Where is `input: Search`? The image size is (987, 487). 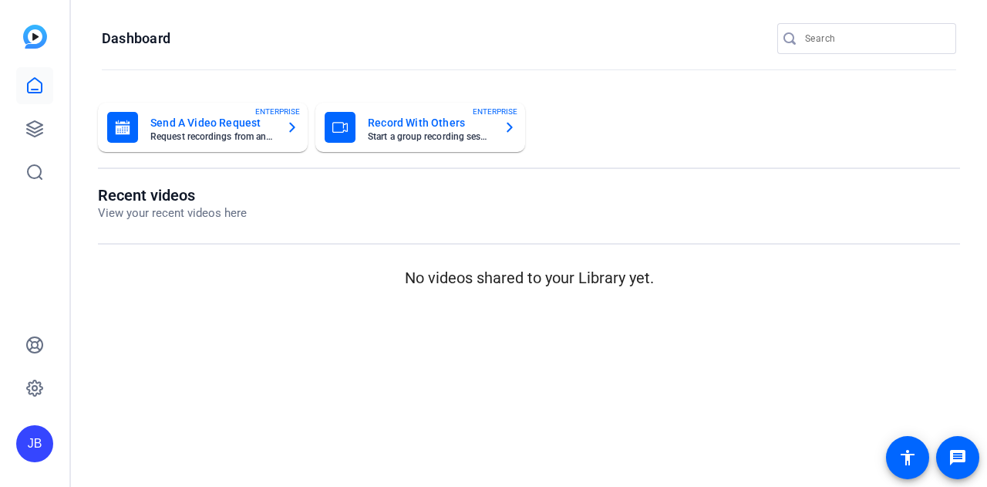
input: Search is located at coordinates (875, 39).